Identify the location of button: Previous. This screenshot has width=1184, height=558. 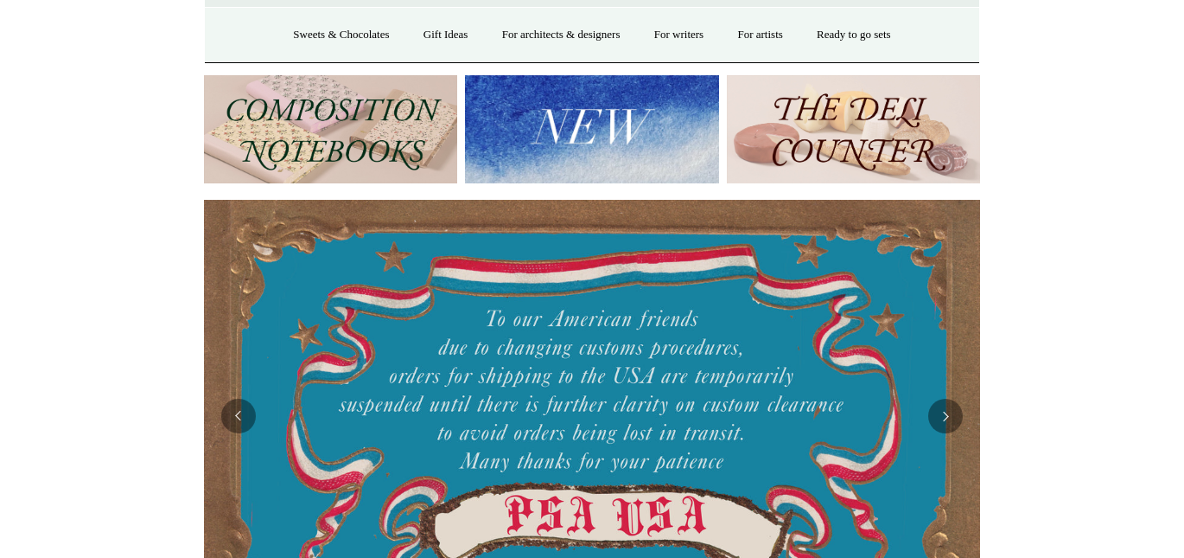
(239, 416).